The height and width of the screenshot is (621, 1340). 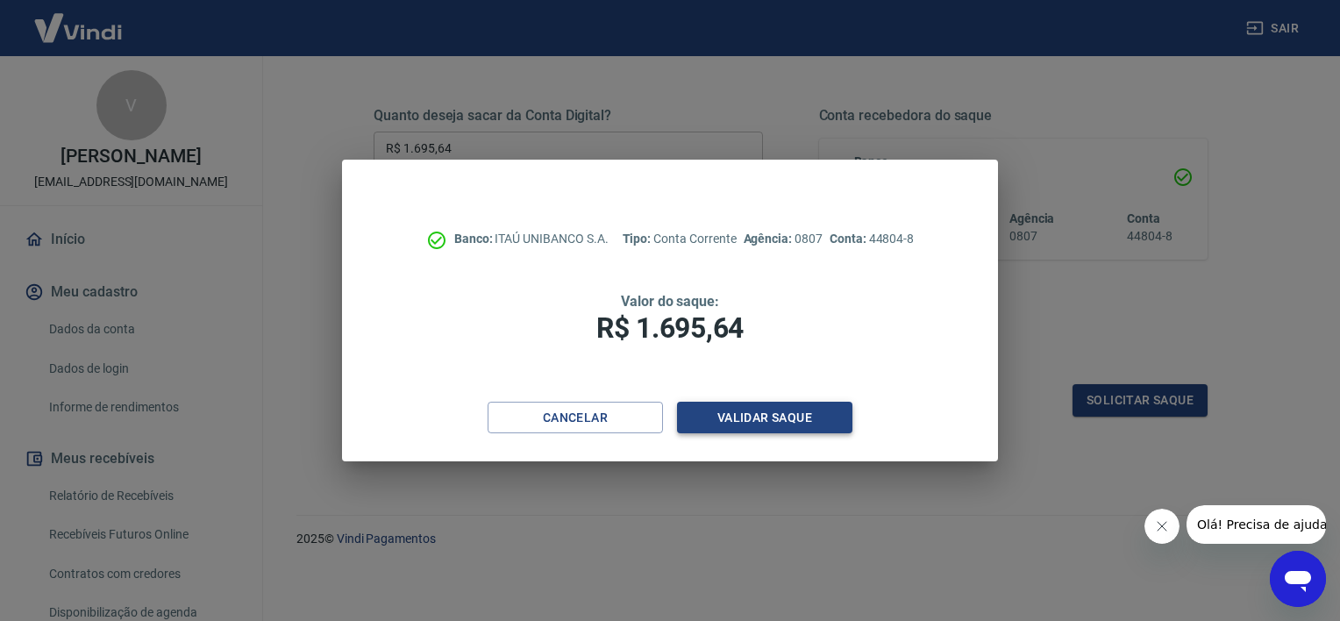 I want to click on p: 44804-8, so click(x=872, y=239).